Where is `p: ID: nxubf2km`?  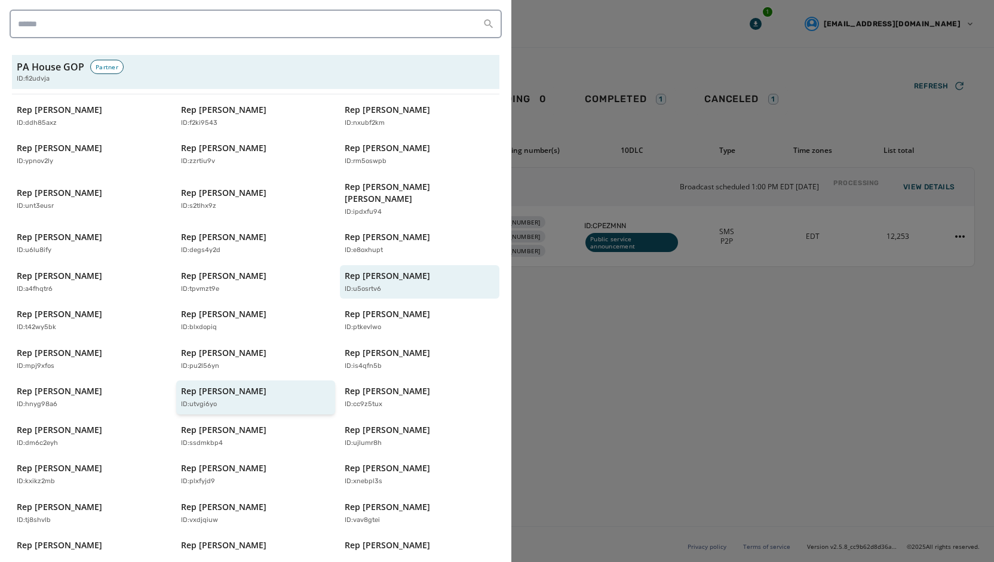
p: ID: nxubf2km is located at coordinates (364, 123).